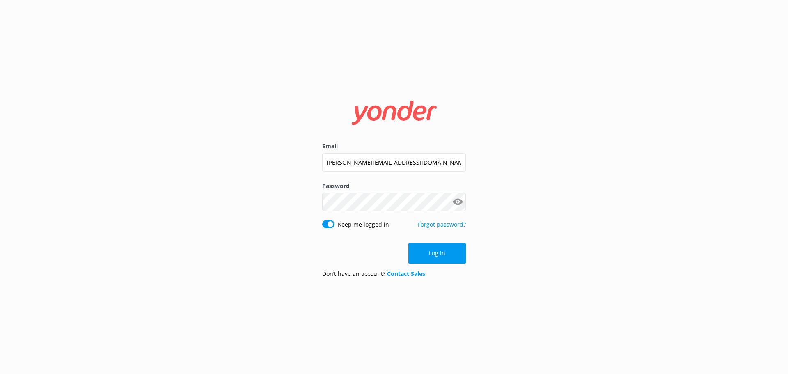 The width and height of the screenshot is (788, 374). Describe the element at coordinates (437, 253) in the screenshot. I see `button: Log in` at that location.